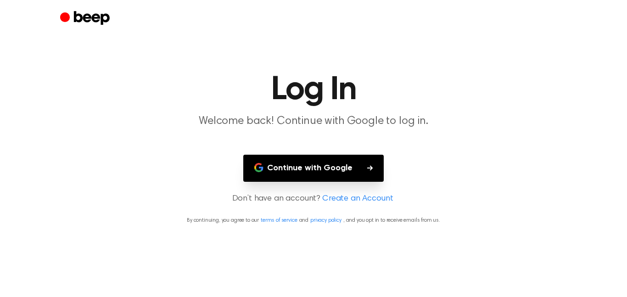 This screenshot has width=627, height=297. Describe the element at coordinates (313, 168) in the screenshot. I see `button: Continue with Google` at that location.